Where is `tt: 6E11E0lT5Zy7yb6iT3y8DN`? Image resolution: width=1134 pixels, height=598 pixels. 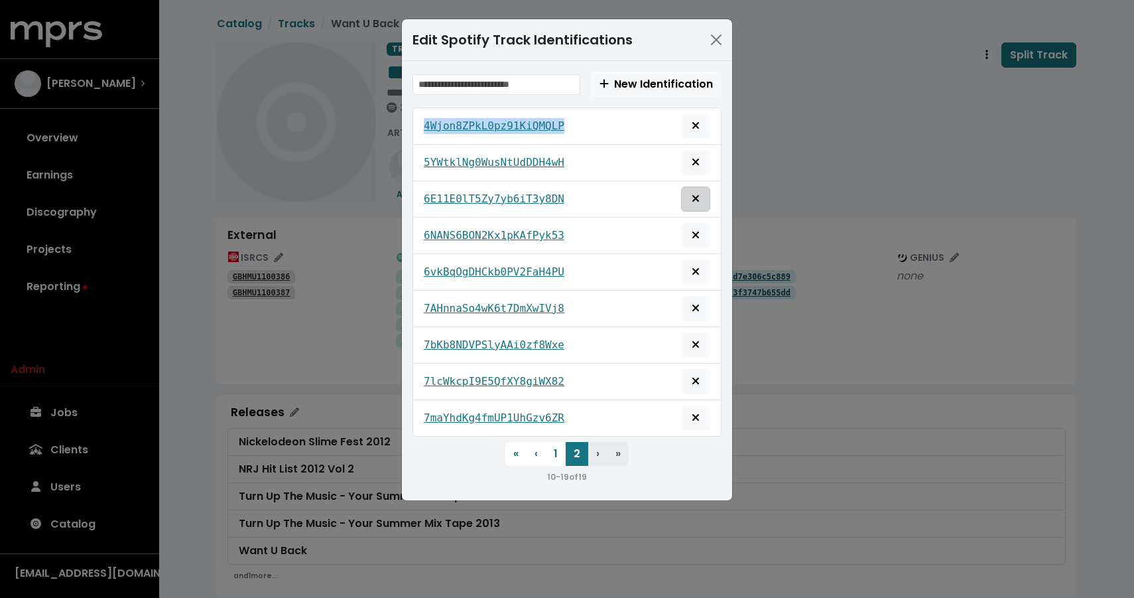
tt: 6E11E0lT5Zy7yb6iT3y8DN is located at coordinates (494, 198).